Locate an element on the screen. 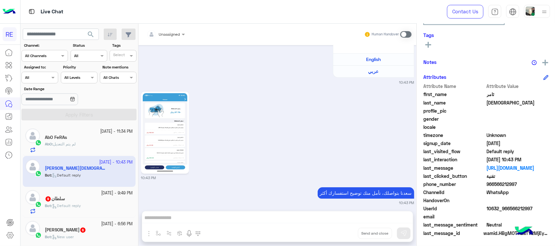 Image resolution: width=555 pixels, height=246 pixels. label: Channel: is located at coordinates (45, 45).